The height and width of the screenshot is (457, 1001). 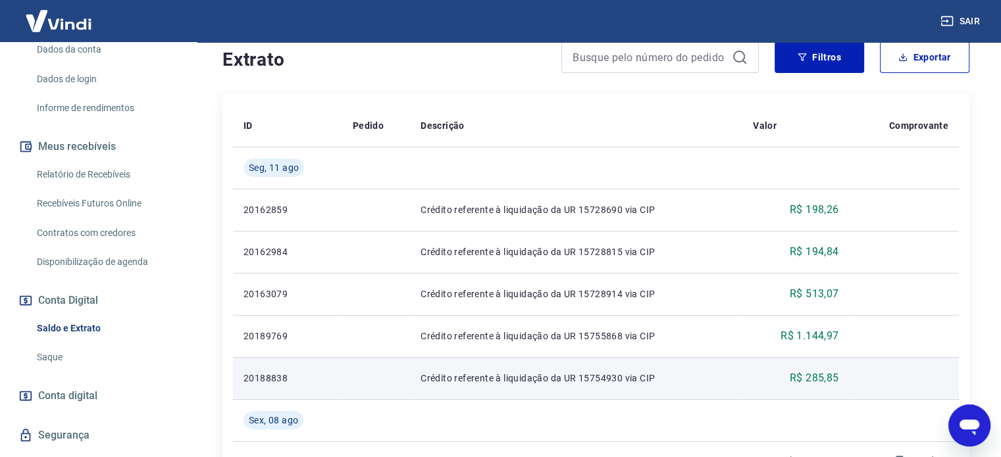 What do you see at coordinates (287, 336) in the screenshot?
I see `p: 20189769` at bounding box center [287, 336].